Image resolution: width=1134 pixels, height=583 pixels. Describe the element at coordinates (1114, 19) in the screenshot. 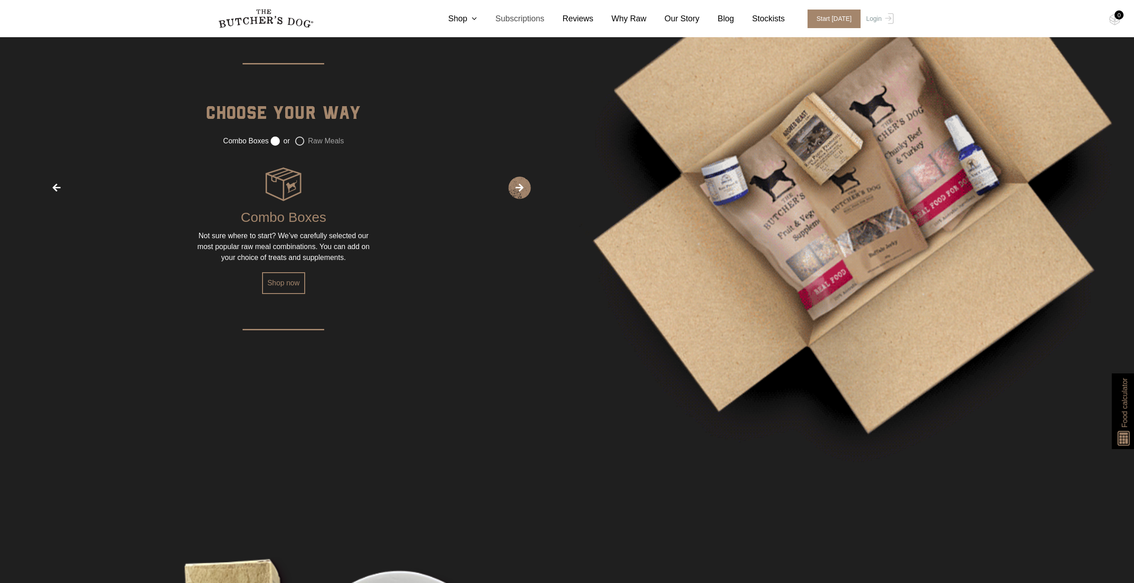

I see `img: TBD_Cart-Empty.png` at that location.